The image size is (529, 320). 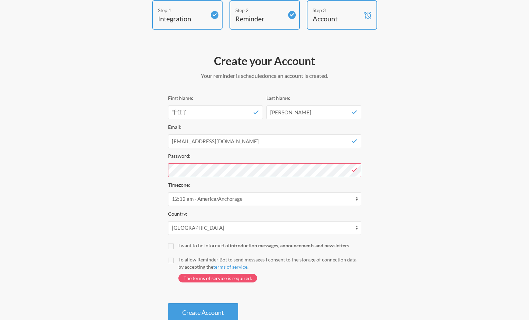 What do you see at coordinates (218, 278) in the screenshot?
I see `span: The terms of service is required.` at bounding box center [218, 278].